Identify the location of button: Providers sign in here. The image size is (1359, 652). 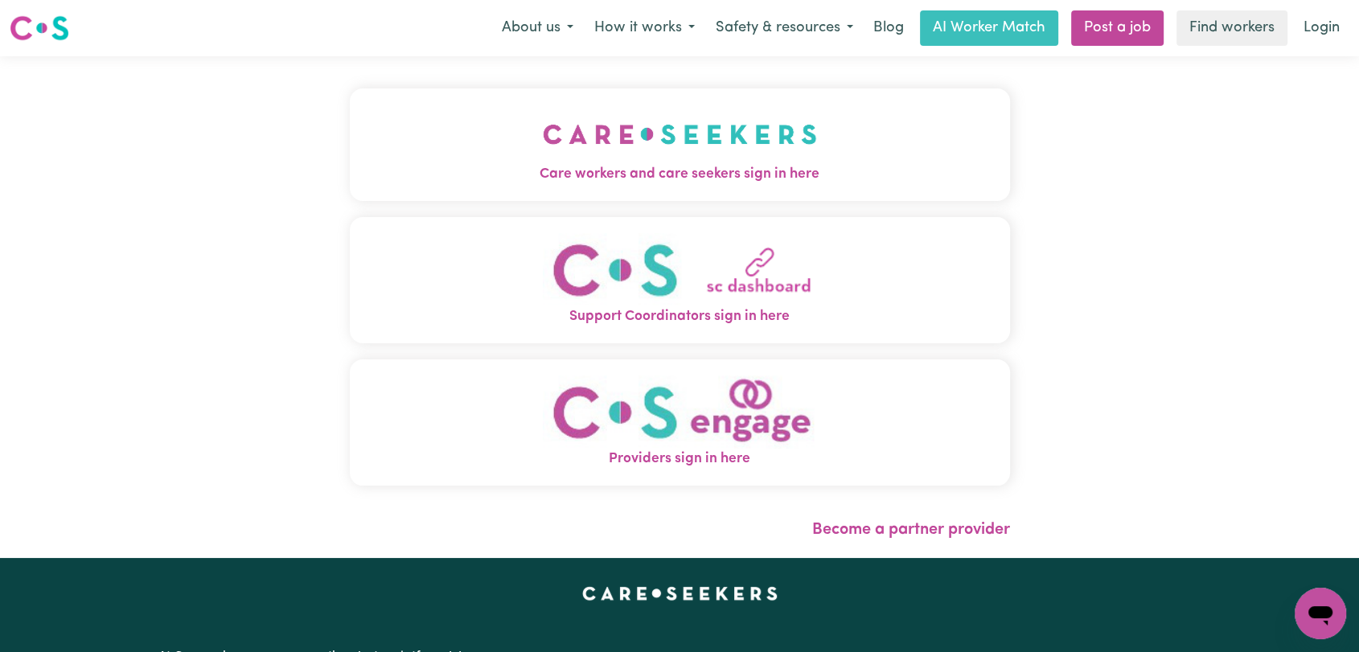
(680, 422).